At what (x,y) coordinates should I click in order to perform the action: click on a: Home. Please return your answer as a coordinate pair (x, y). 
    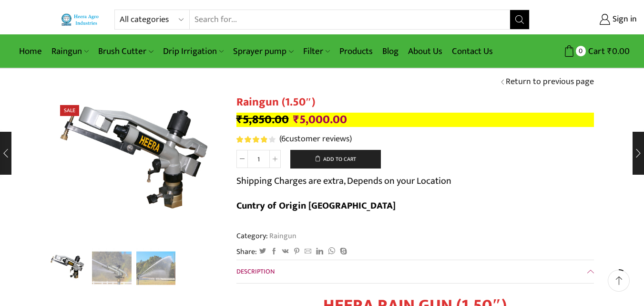
    Looking at the image, I should click on (31, 51).